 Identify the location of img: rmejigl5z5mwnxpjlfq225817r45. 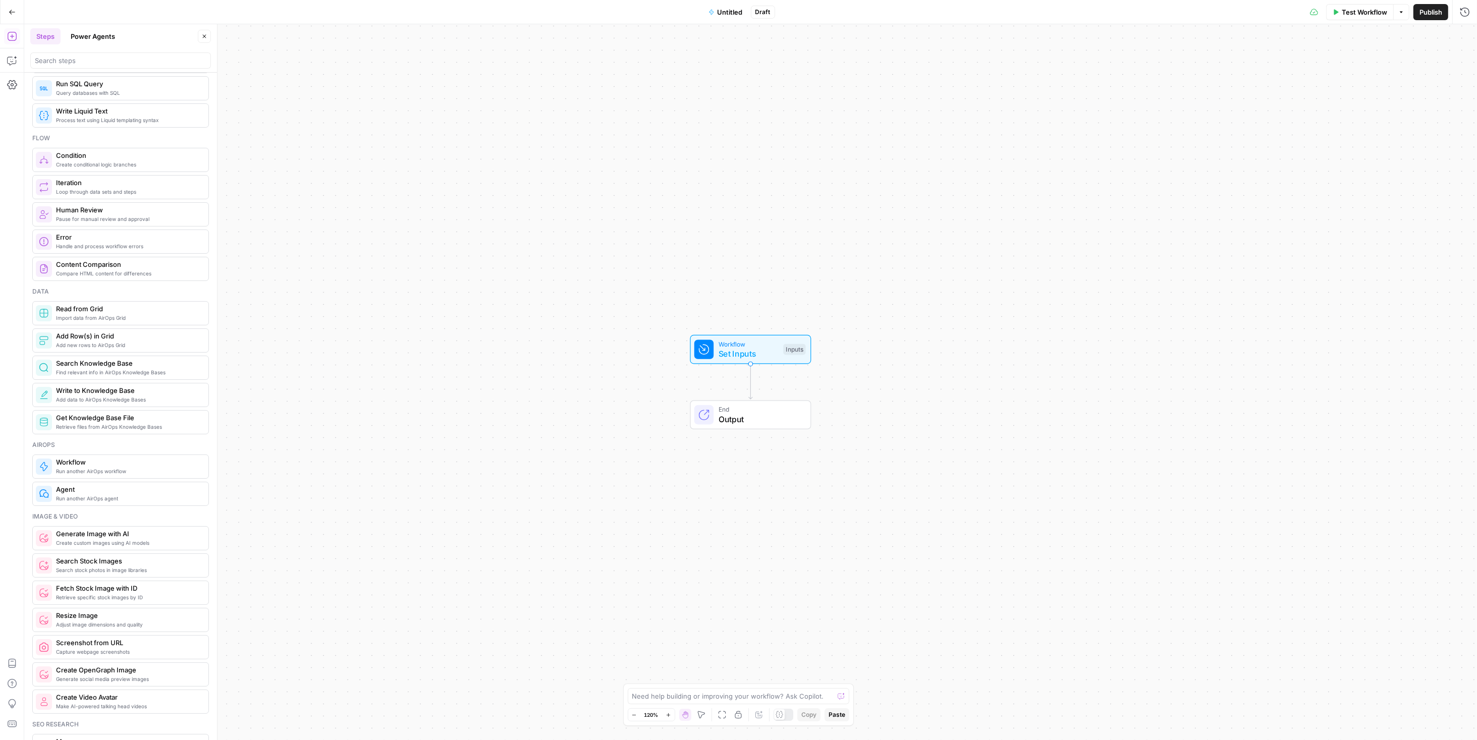
(44, 702).